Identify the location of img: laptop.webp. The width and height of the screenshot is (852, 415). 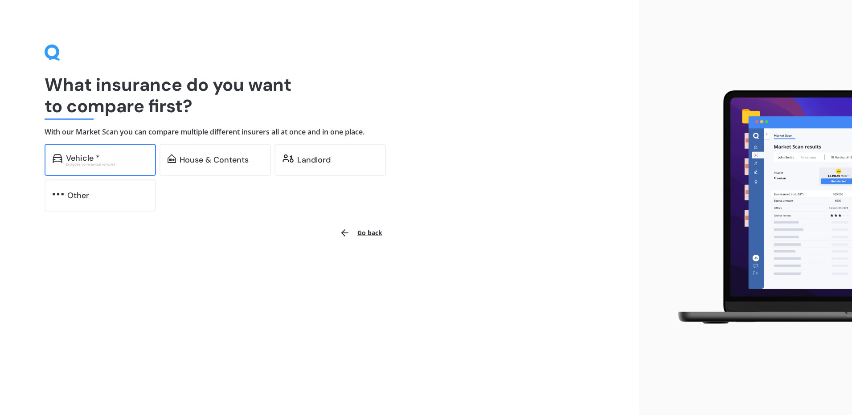
(759, 208).